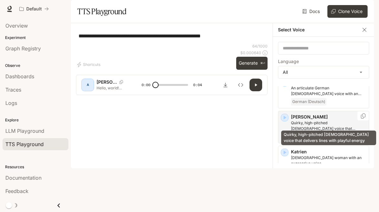 The width and height of the screenshot is (379, 212). What do you see at coordinates (328, 152) in the screenshot?
I see `p: Katrien` at bounding box center [328, 152].